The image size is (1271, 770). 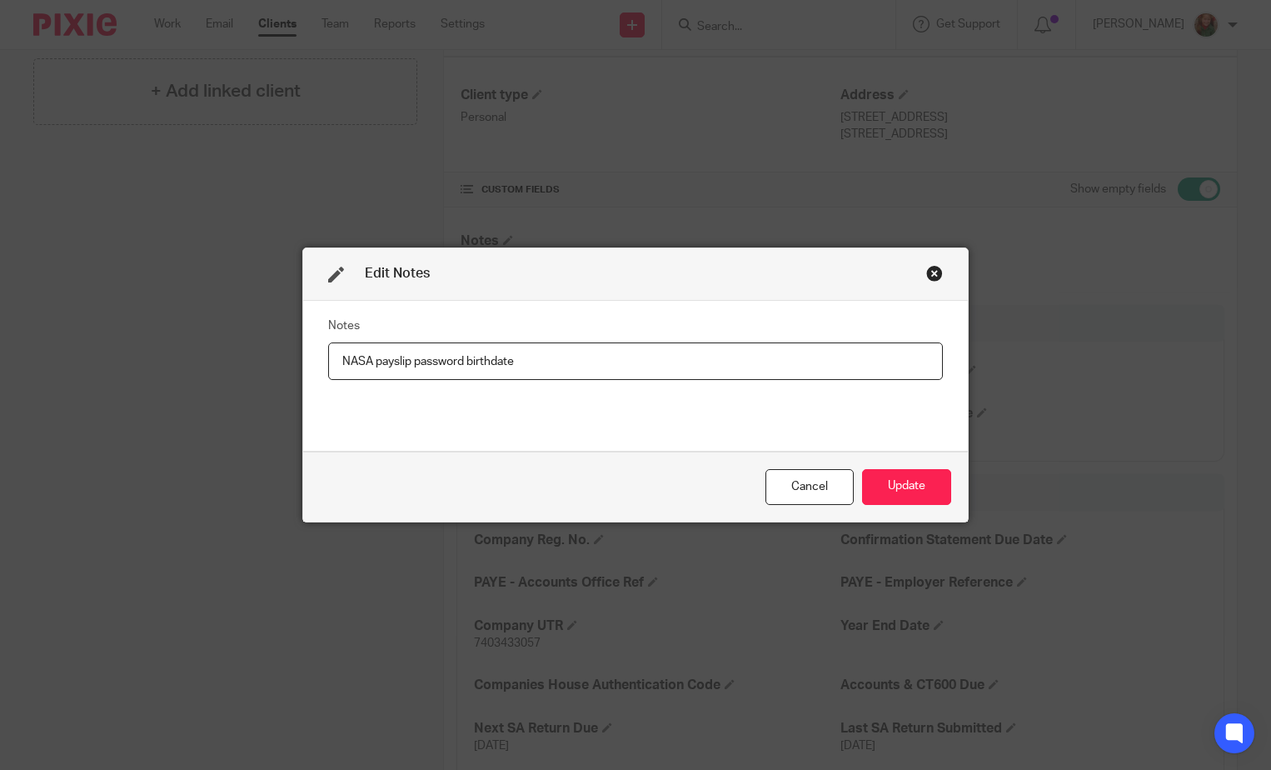 What do you see at coordinates (635, 361) in the screenshot?
I see `input: Notes` at bounding box center [635, 361].